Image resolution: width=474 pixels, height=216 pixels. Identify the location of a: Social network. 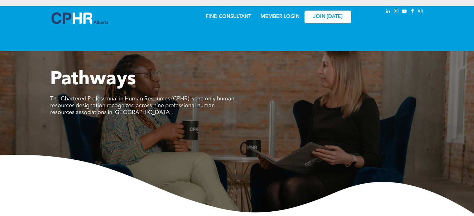
(420, 12).